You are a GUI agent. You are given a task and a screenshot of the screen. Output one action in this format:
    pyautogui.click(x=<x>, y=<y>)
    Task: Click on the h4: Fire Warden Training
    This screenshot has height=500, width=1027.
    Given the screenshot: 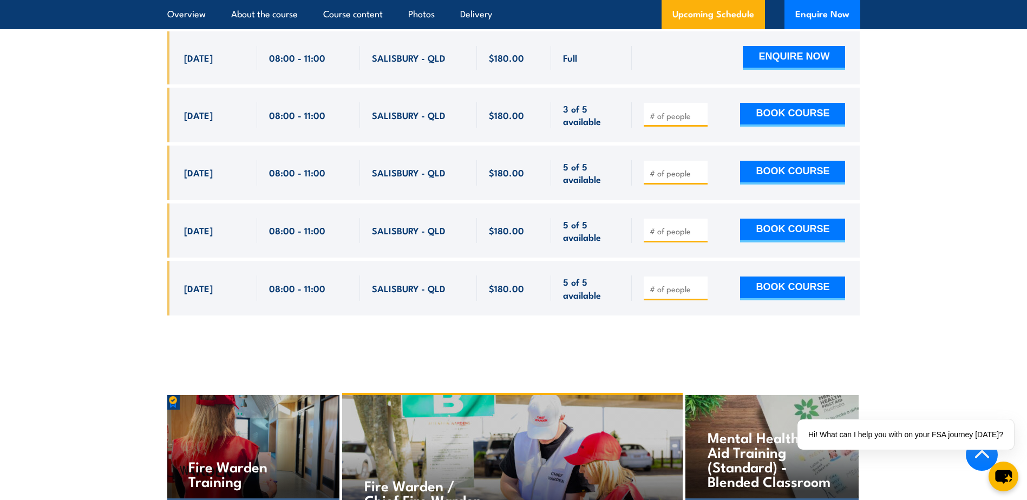 What is the action you would take?
    pyautogui.click(x=252, y=474)
    